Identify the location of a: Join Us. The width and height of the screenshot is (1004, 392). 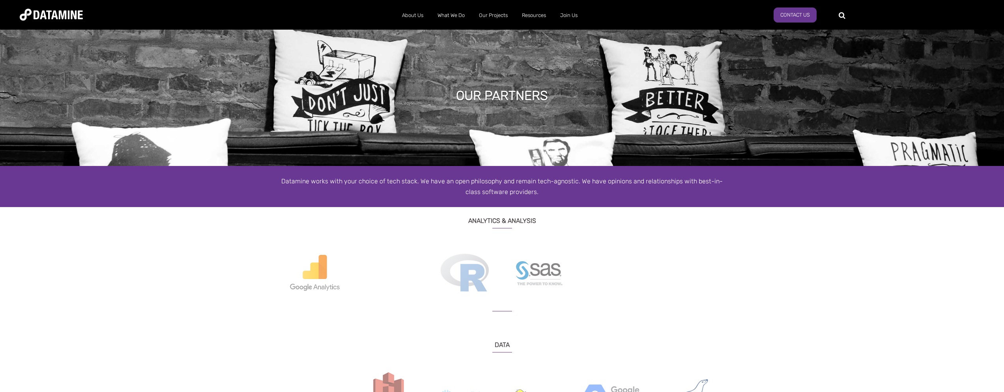
(569, 15).